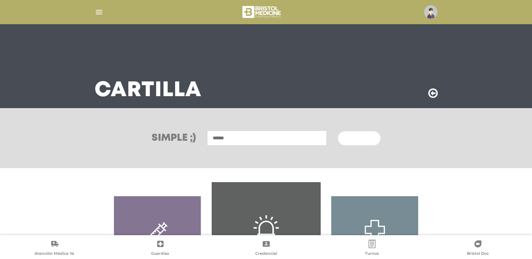 The width and height of the screenshot is (532, 259). What do you see at coordinates (160, 249) in the screenshot?
I see `a: Guardias` at bounding box center [160, 249].